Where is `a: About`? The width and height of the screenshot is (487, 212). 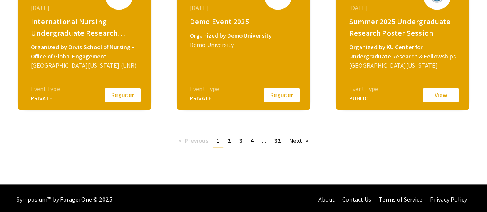 a: About is located at coordinates (327, 200).